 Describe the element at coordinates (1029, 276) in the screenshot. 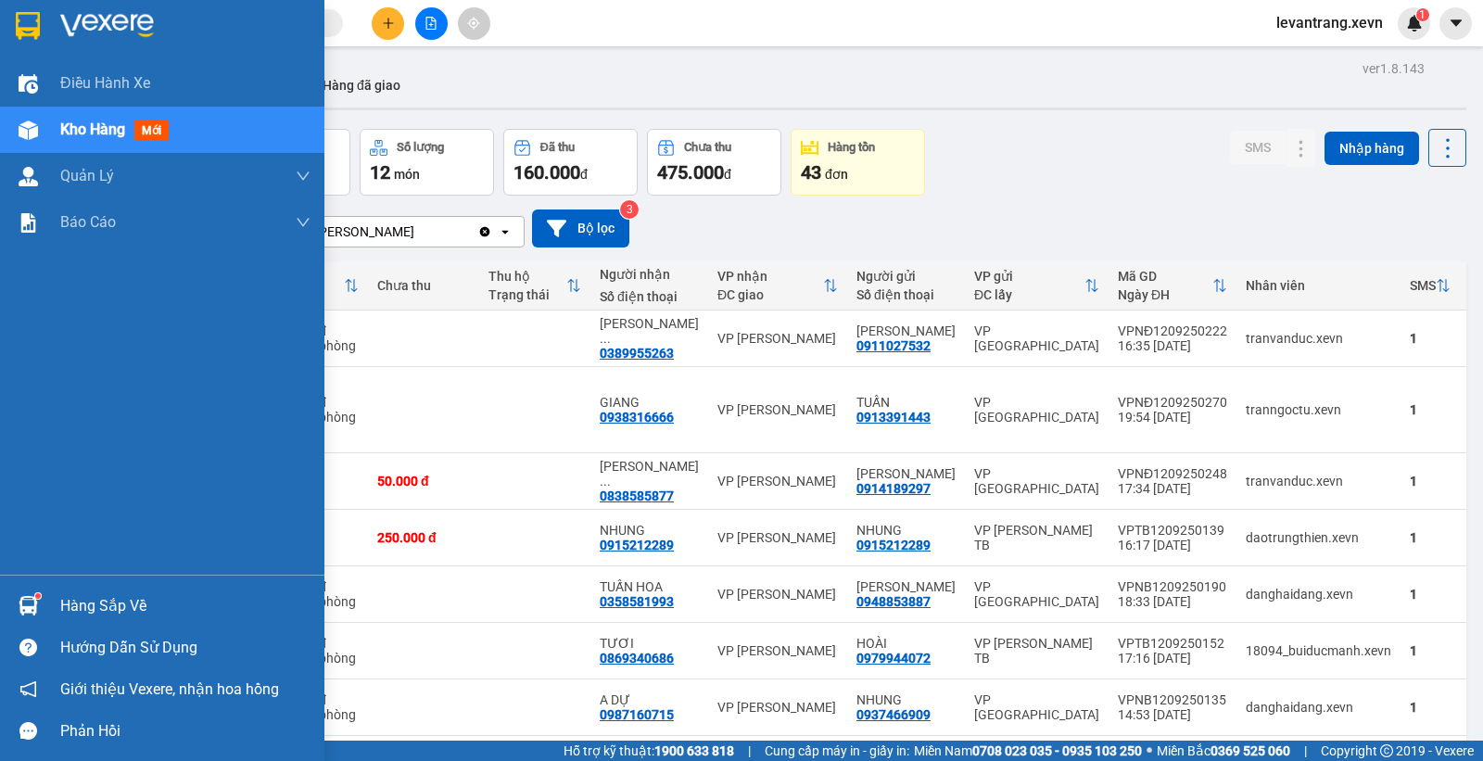

I see `div: VP gửi` at that location.